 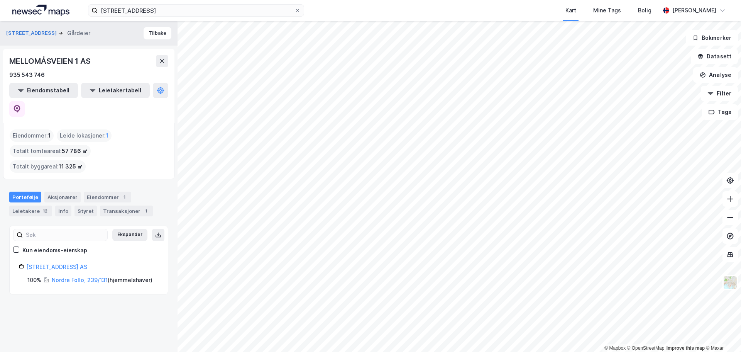 What do you see at coordinates (34, 280) in the screenshot?
I see `div: 100%` at bounding box center [34, 280].